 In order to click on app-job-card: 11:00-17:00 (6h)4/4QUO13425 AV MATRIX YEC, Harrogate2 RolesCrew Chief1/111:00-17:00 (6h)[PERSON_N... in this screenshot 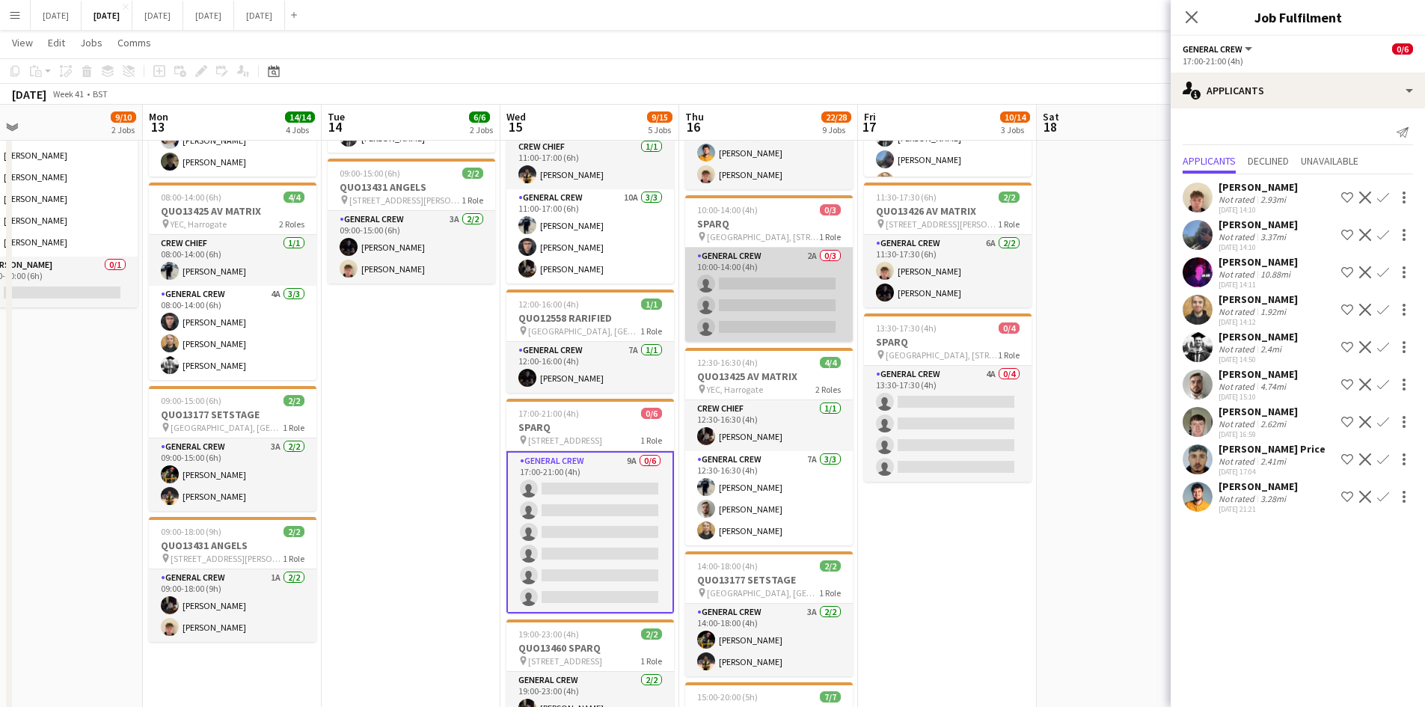, I will do `click(590, 185)`.